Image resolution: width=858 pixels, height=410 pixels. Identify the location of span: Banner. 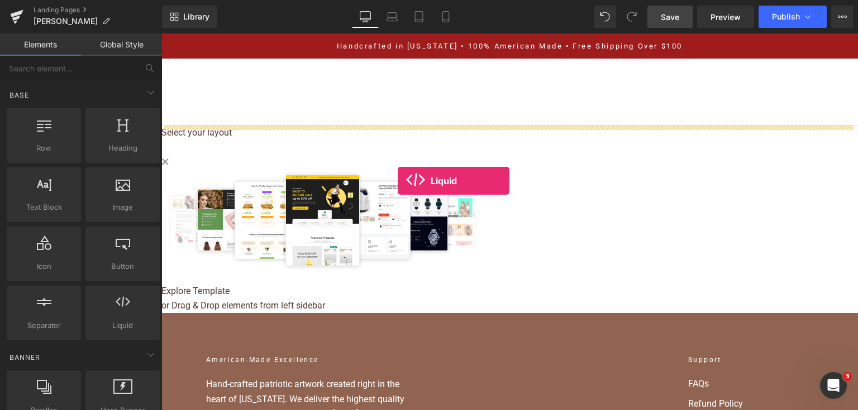
(25, 357).